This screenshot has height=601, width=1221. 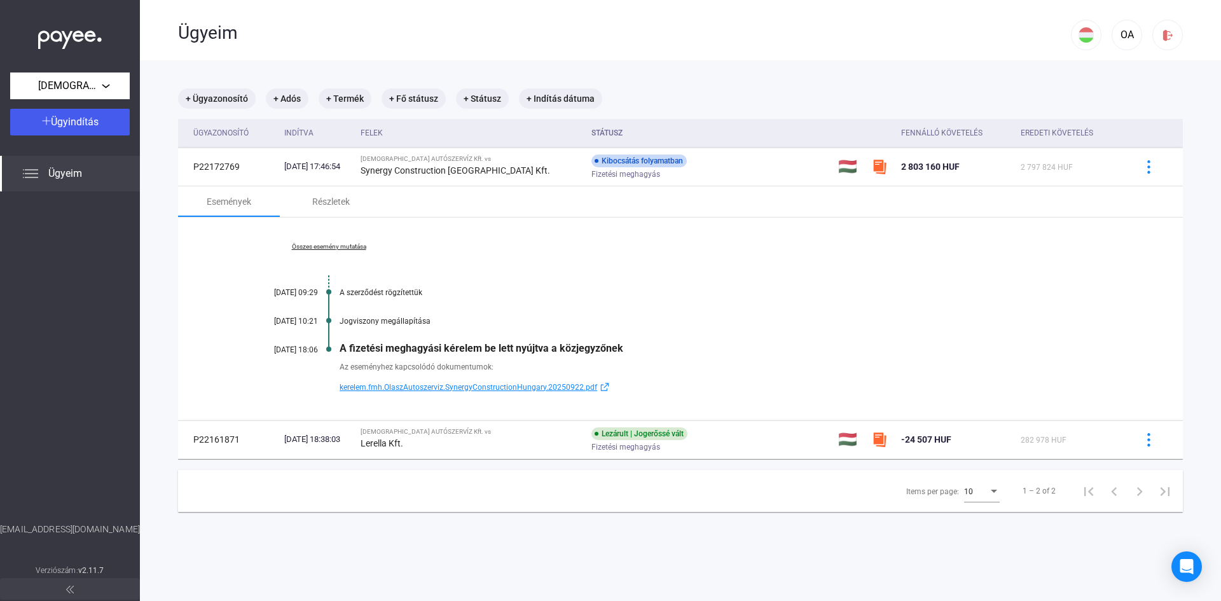 I want to click on div: Open Intercom Messenger, so click(x=1187, y=567).